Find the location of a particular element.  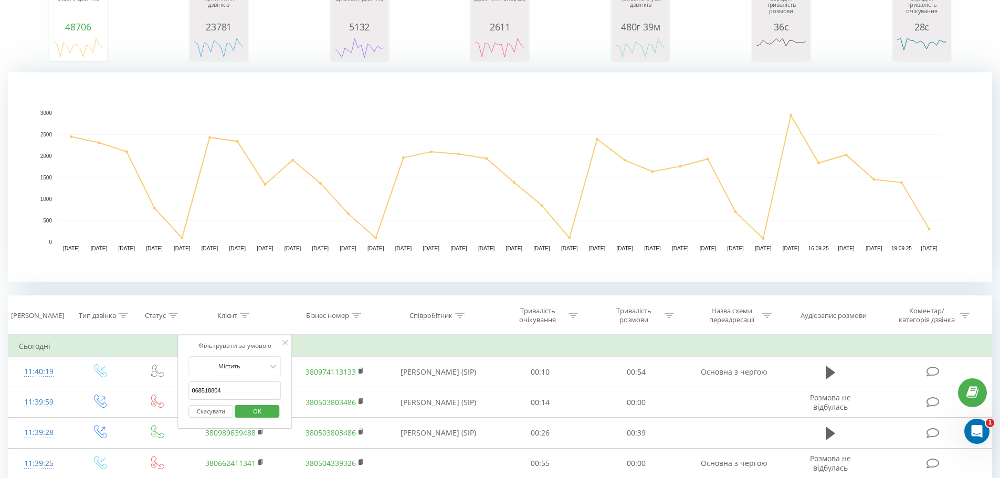

div: Аудіозапис розмови is located at coordinates (833, 315).